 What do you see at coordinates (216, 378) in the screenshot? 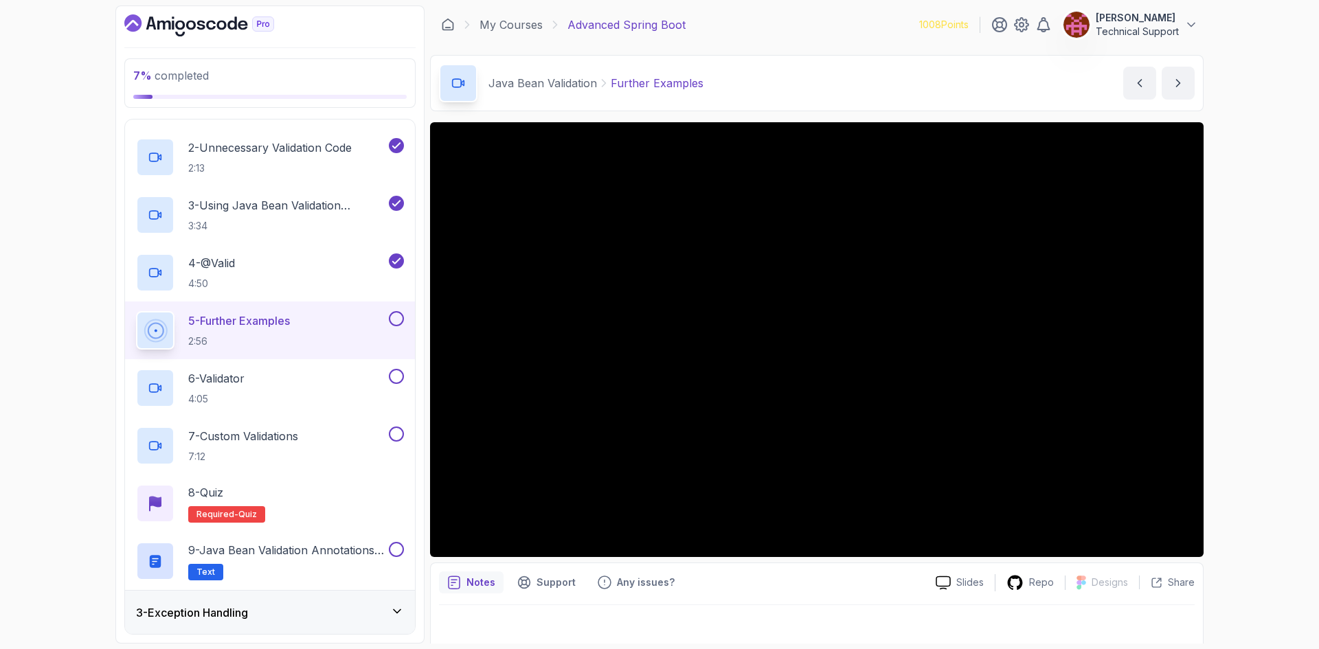
I see `p: 6 - Validator` at bounding box center [216, 378].